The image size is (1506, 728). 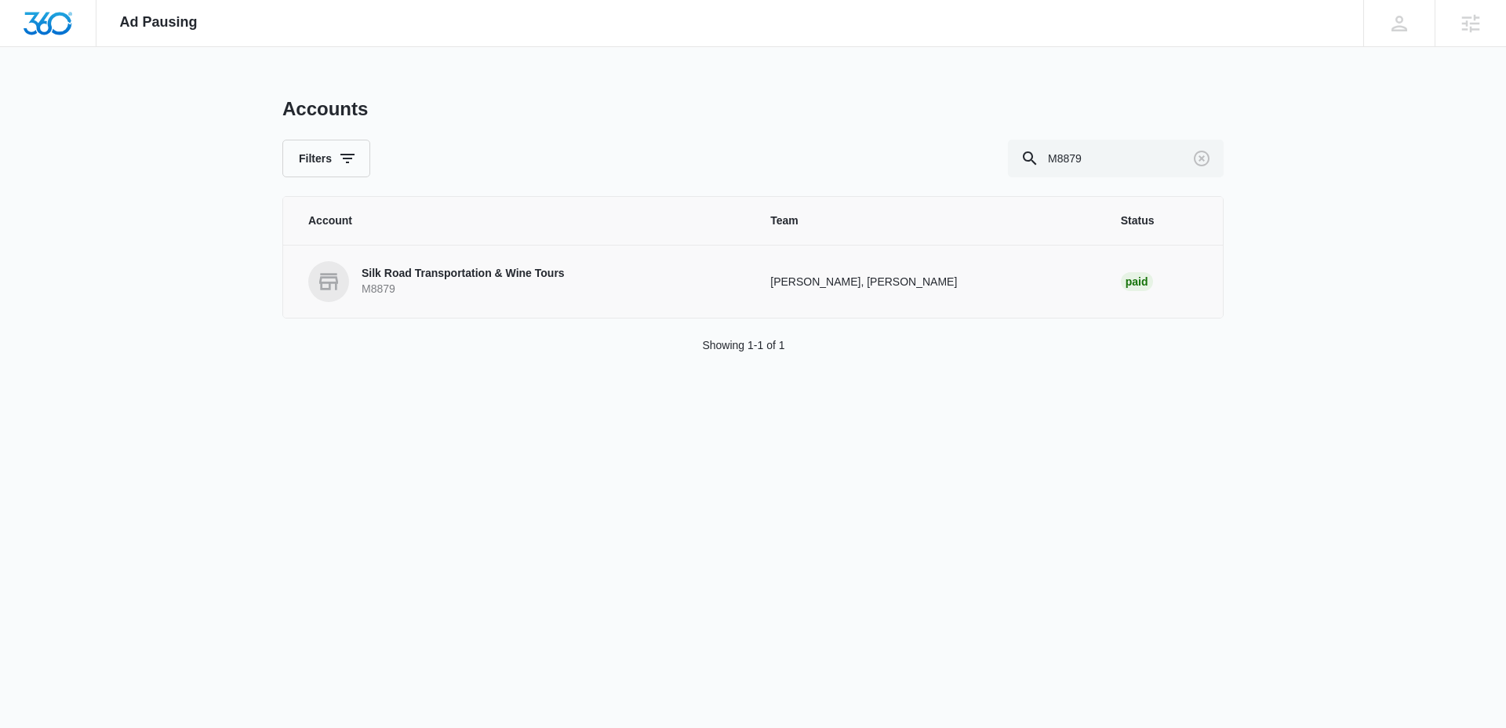 What do you see at coordinates (325, 109) in the screenshot?
I see `h1: Accounts` at bounding box center [325, 109].